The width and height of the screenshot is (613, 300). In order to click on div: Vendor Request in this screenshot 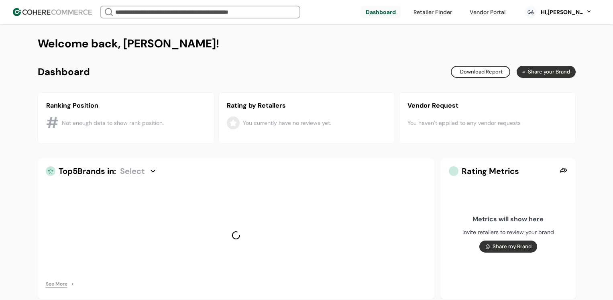, I will do `click(488, 106)`.